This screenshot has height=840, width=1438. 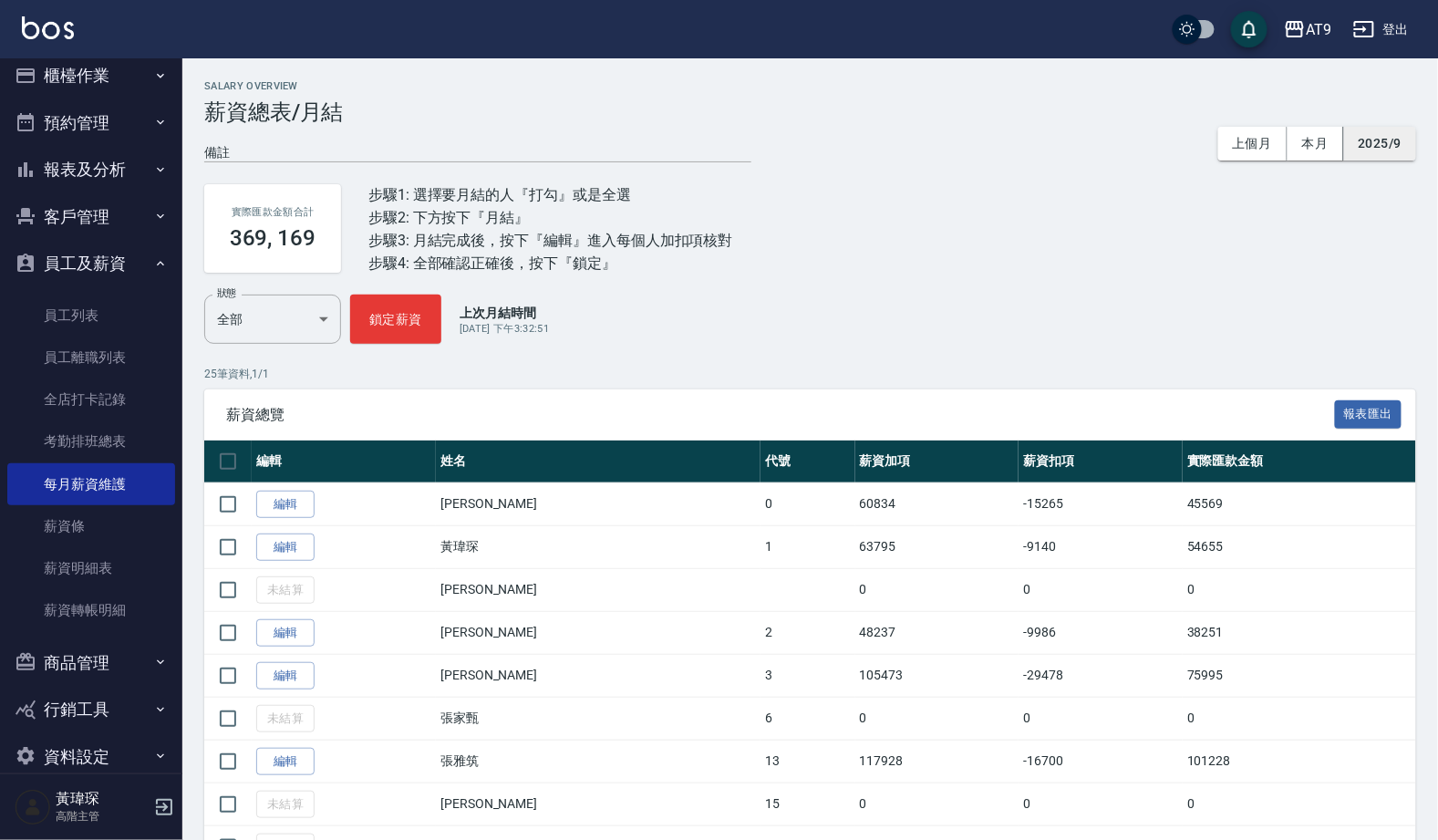 What do you see at coordinates (808, 461) in the screenshot?
I see `th: 代號` at bounding box center [808, 461].